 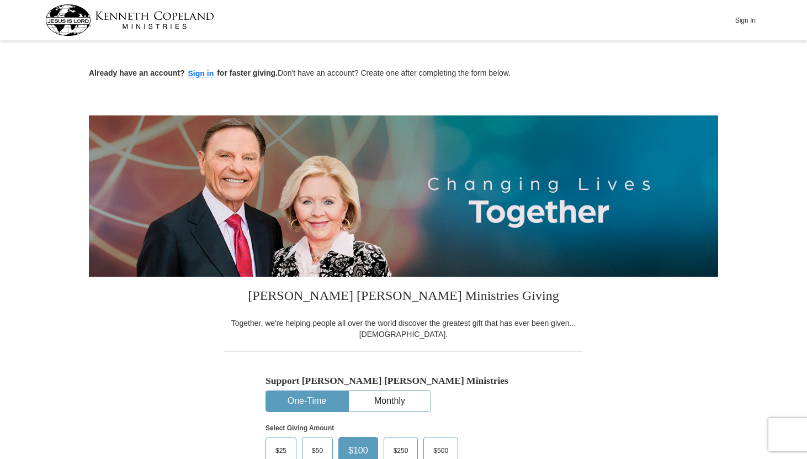 I want to click on button: Sign in, so click(x=201, y=73).